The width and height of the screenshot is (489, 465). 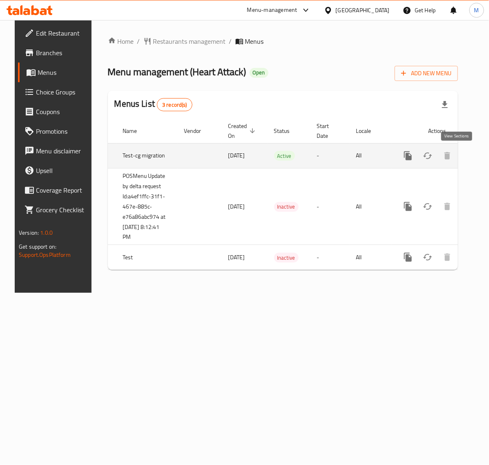 I want to click on span: Menu management ( Heart Attack ), so click(x=177, y=72).